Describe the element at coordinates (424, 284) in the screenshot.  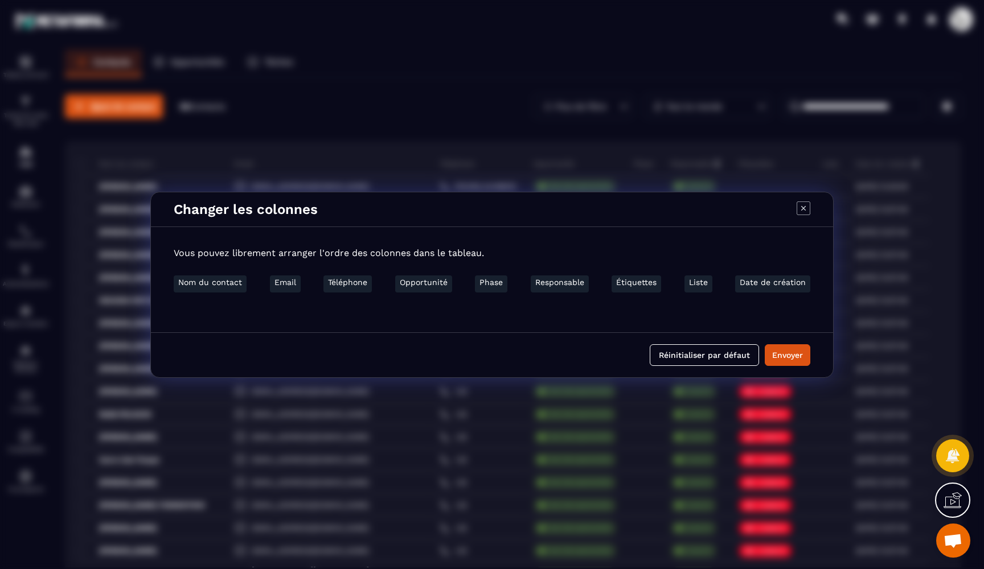
I see `li: Opportunité` at that location.